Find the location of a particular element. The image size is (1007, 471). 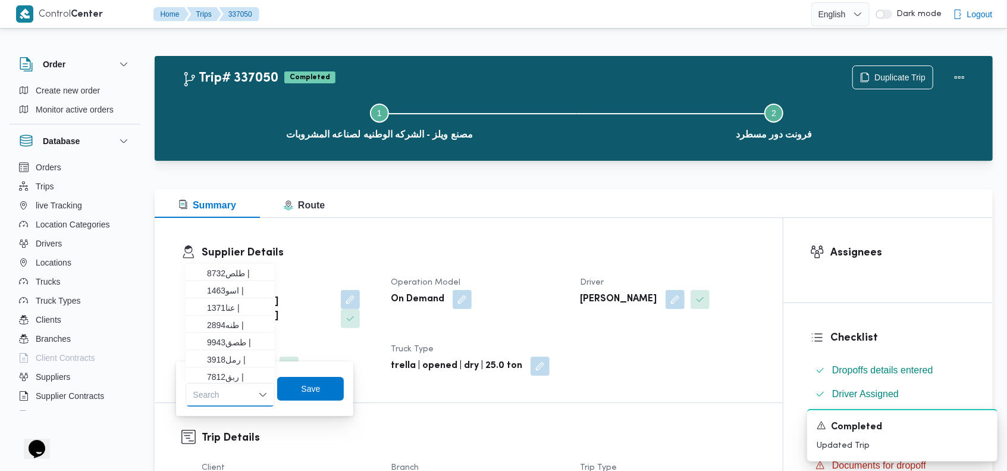

button: ربق7812 | is located at coordinates (230, 375).